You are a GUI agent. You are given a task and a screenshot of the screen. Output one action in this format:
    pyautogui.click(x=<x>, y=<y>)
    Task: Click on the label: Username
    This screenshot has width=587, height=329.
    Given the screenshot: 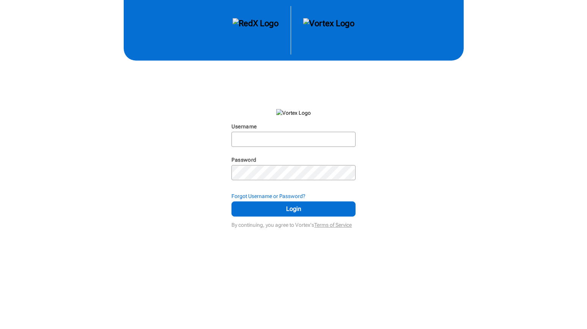 What is the action you would take?
    pyautogui.click(x=244, y=127)
    